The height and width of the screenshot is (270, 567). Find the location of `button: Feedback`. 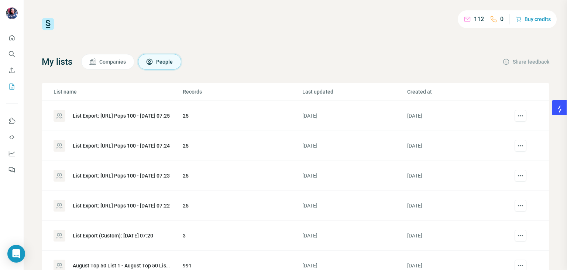

button: Feedback is located at coordinates (12, 170).